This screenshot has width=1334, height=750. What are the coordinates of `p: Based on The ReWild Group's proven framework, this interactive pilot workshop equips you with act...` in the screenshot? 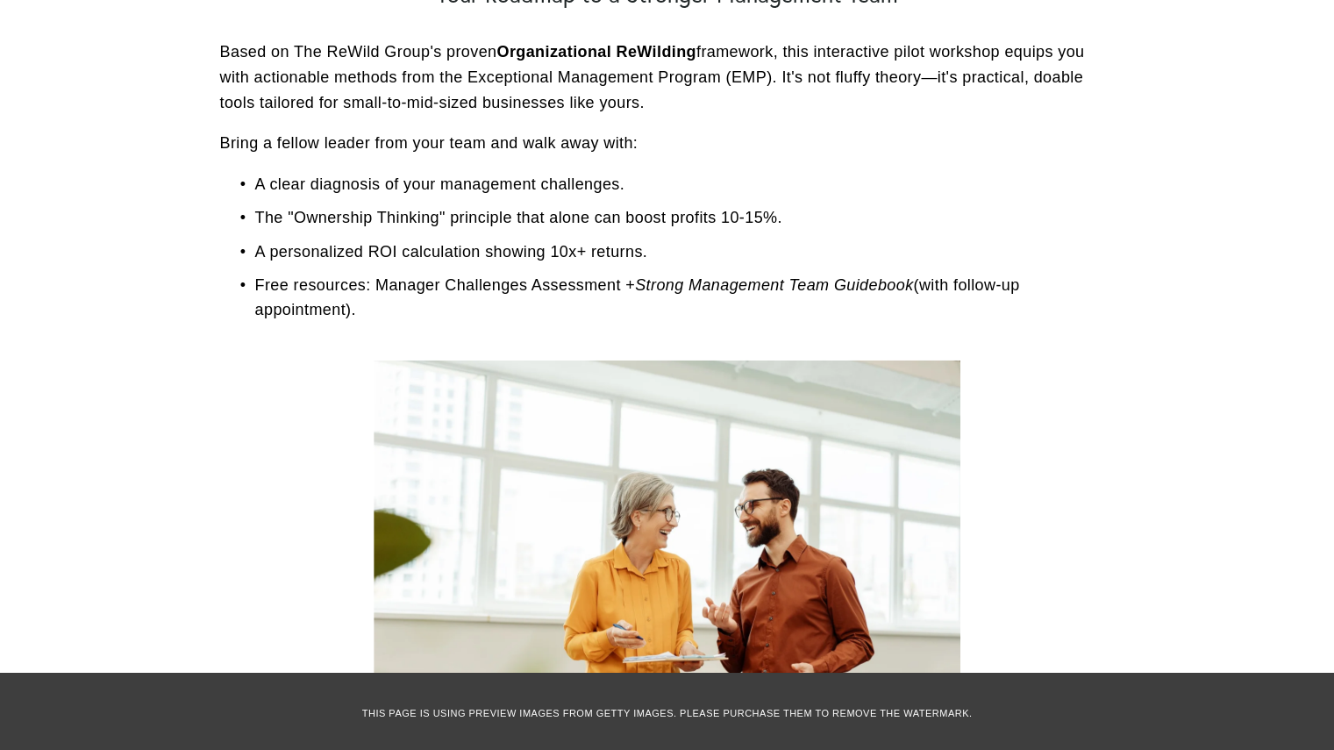 It's located at (668, 77).